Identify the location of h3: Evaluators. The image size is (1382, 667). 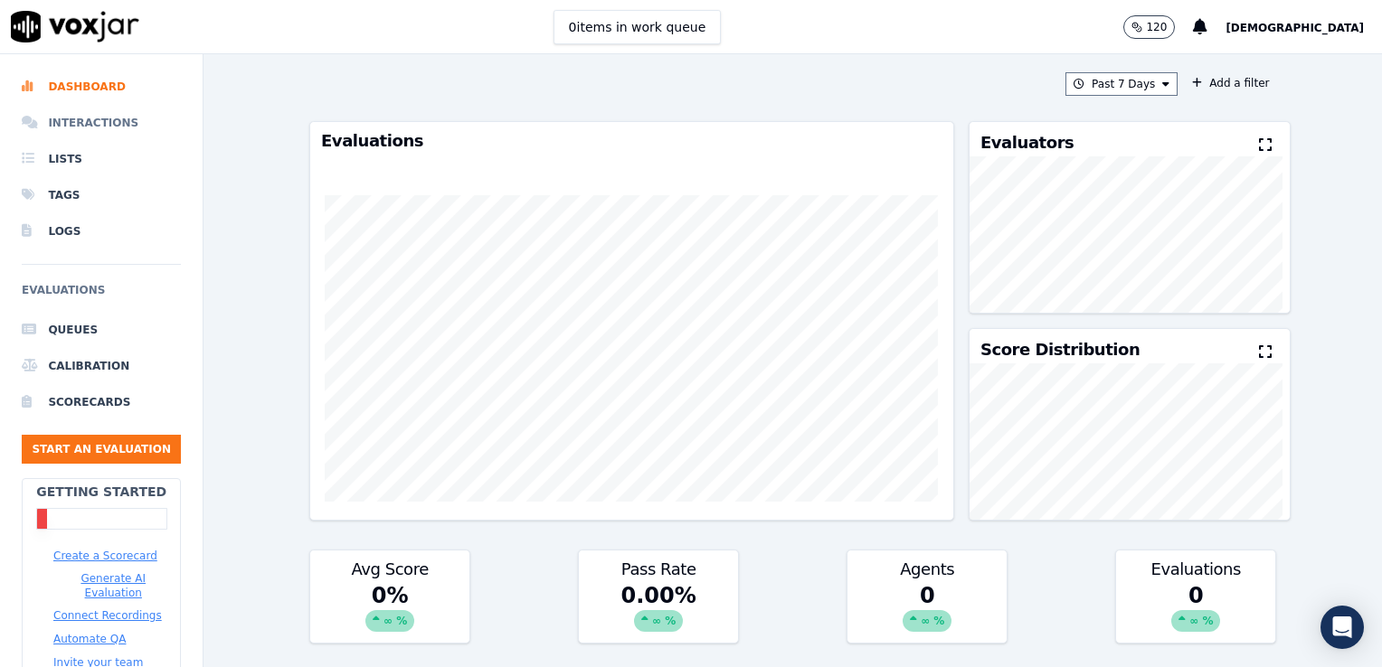
(1026, 143).